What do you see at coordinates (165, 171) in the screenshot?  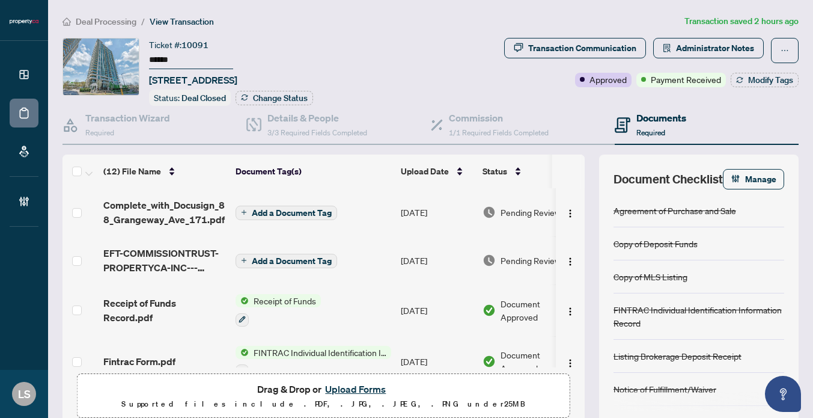 I see `th: (12) File Name` at bounding box center [165, 171].